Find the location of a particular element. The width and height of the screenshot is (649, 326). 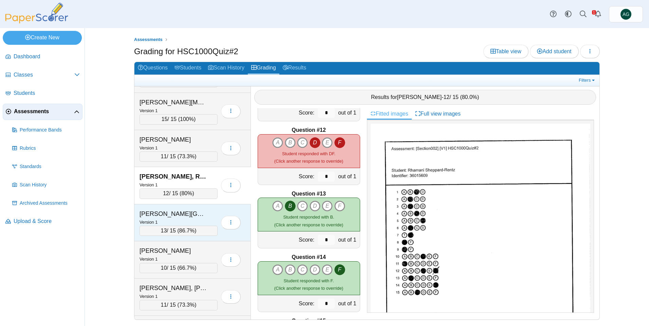

a: Grading is located at coordinates (263, 68).